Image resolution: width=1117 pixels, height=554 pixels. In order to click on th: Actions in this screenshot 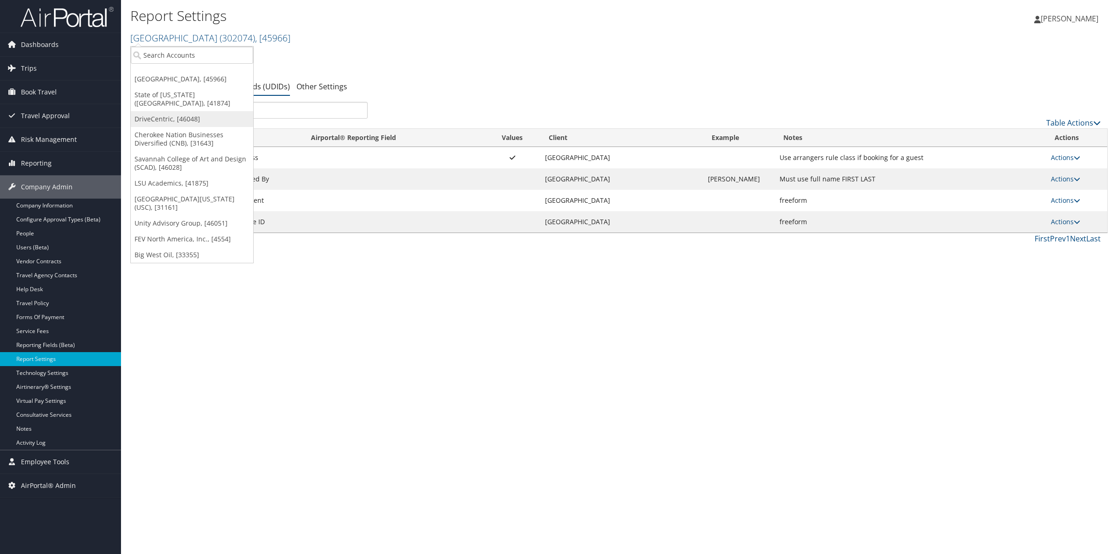, I will do `click(1077, 138)`.